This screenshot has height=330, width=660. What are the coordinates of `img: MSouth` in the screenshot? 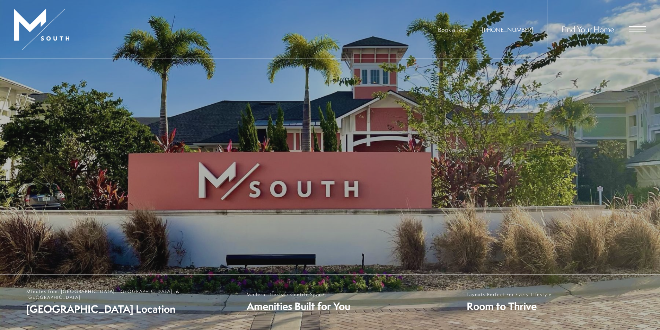 It's located at (42, 29).